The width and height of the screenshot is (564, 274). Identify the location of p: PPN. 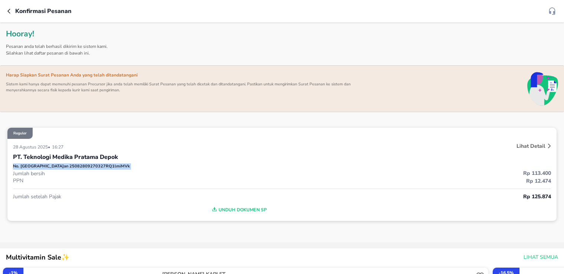
(147, 180).